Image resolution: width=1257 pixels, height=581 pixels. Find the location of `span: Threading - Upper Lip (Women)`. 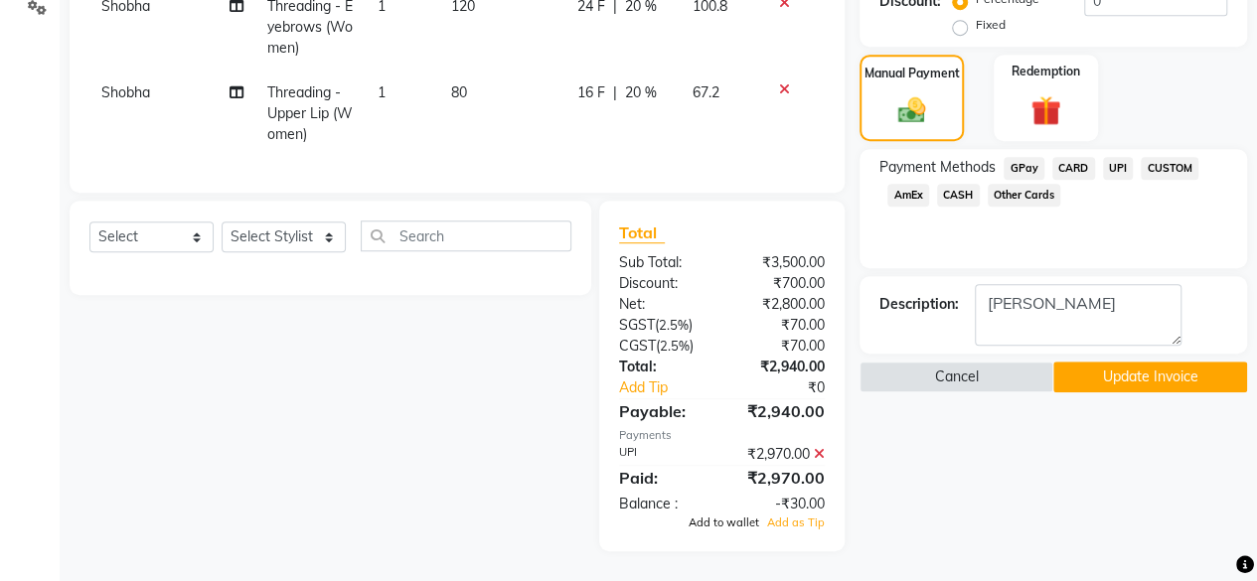

span: Threading - Upper Lip (Women) is located at coordinates (310, 113).